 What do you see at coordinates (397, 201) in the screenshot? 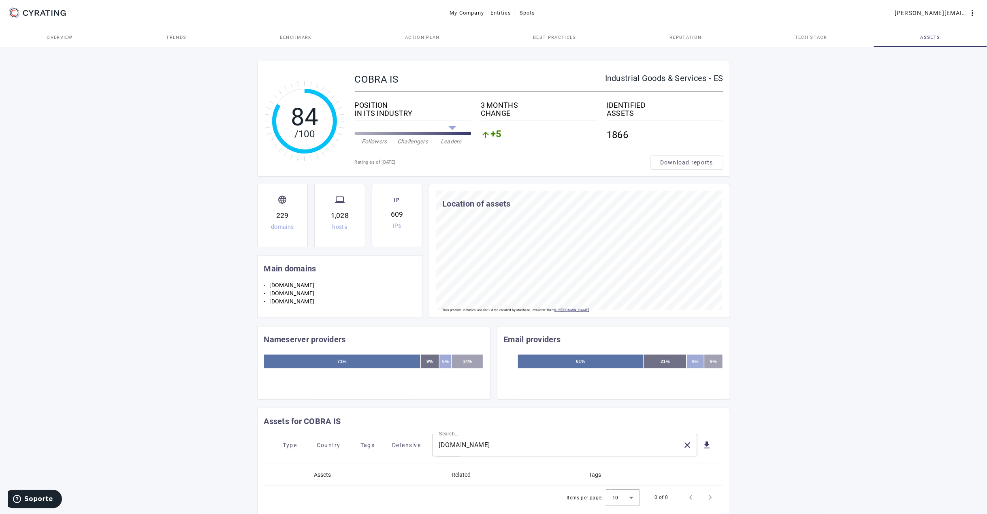
I see `span: IP` at bounding box center [397, 201].